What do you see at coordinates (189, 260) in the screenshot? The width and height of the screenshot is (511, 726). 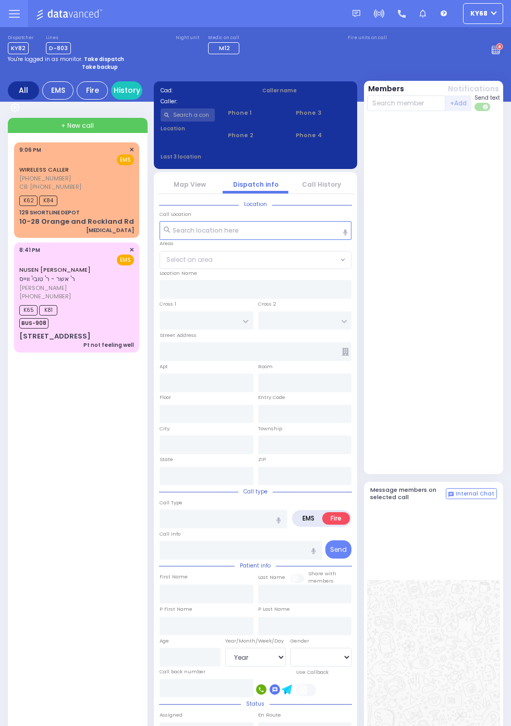 I see `span: Select an area` at bounding box center [189, 260].